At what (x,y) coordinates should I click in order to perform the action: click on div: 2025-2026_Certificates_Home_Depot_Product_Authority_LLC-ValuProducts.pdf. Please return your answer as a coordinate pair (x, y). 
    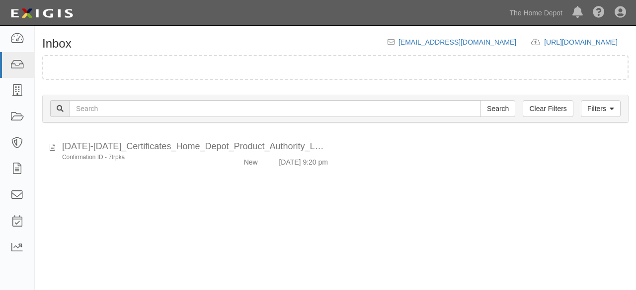
    Looking at the image, I should click on (195, 147).